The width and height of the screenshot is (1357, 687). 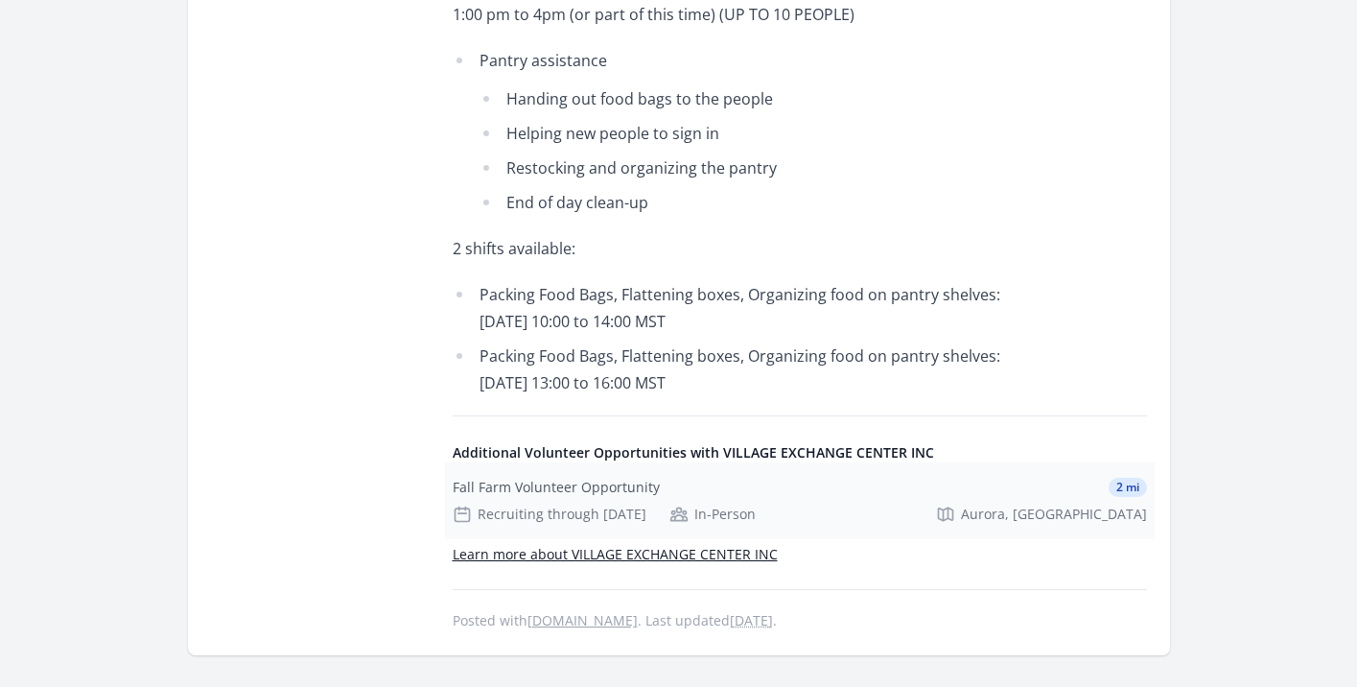 I want to click on p: Posted with . Last updated ., so click(x=800, y=620).